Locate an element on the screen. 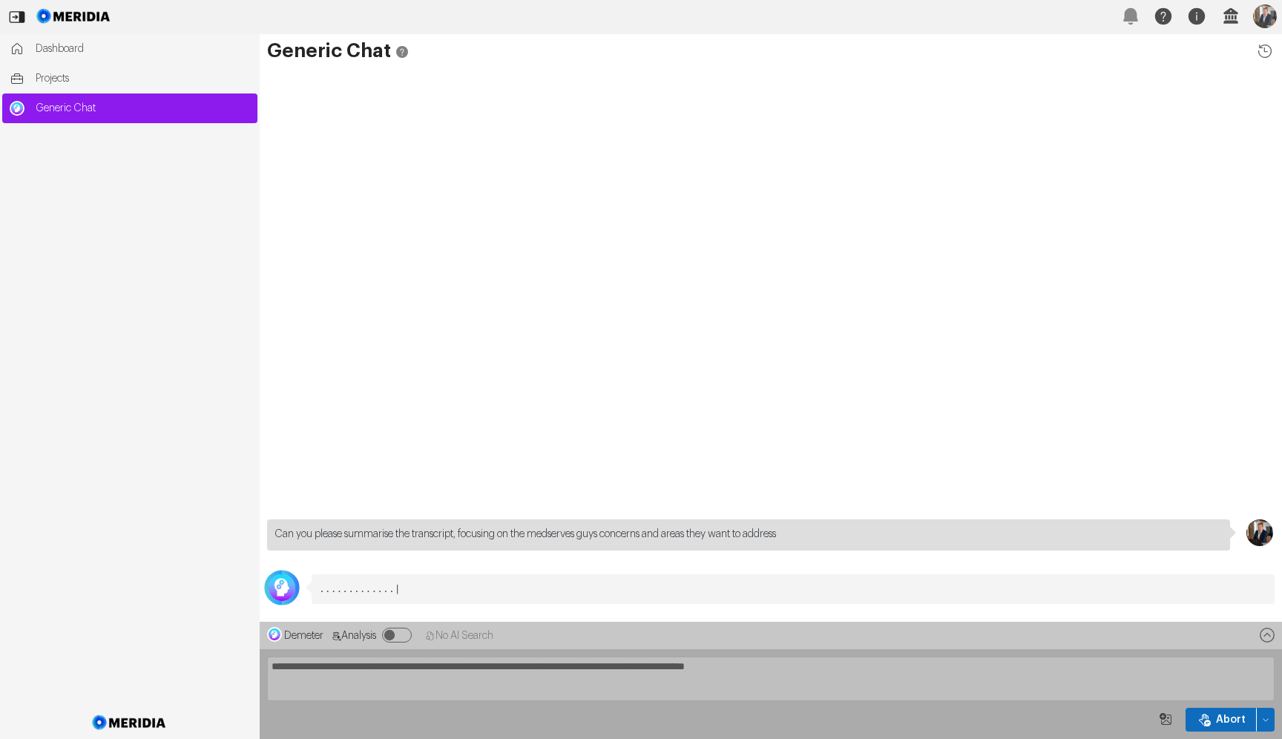 Image resolution: width=1282 pixels, height=739 pixels. a: Generic ChatGeneric Chat is located at coordinates (130, 108).